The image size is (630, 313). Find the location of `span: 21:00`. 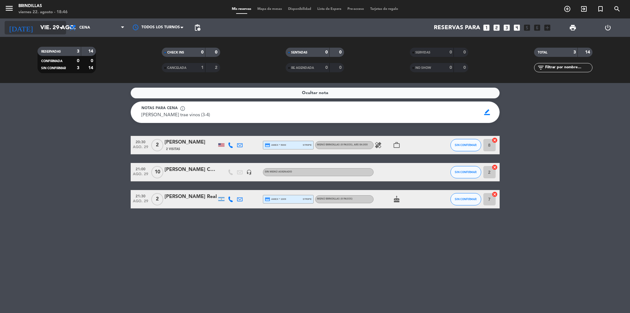

span: 21:00 is located at coordinates (140, 168).